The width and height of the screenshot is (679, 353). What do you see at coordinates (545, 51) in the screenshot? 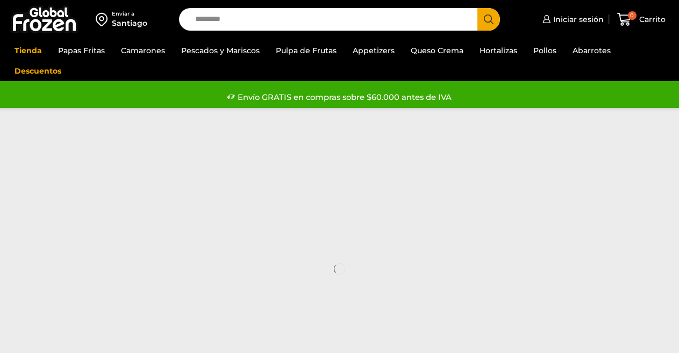
I see `a: Pollos` at bounding box center [545, 51].